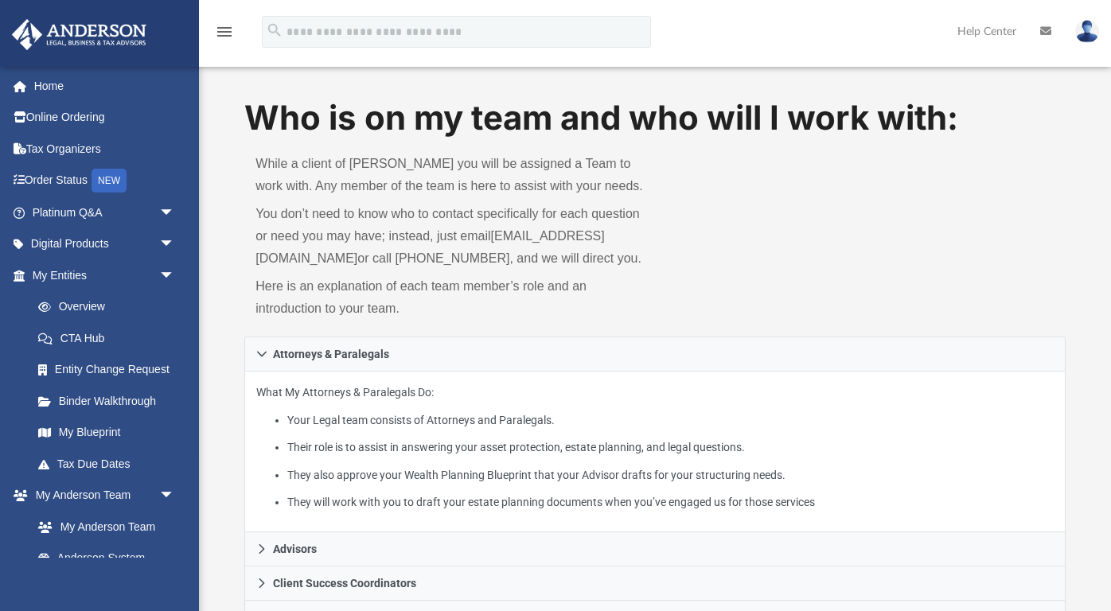 This screenshot has width=1111, height=611. What do you see at coordinates (103, 527) in the screenshot?
I see `a: My Anderson Team` at bounding box center [103, 527].